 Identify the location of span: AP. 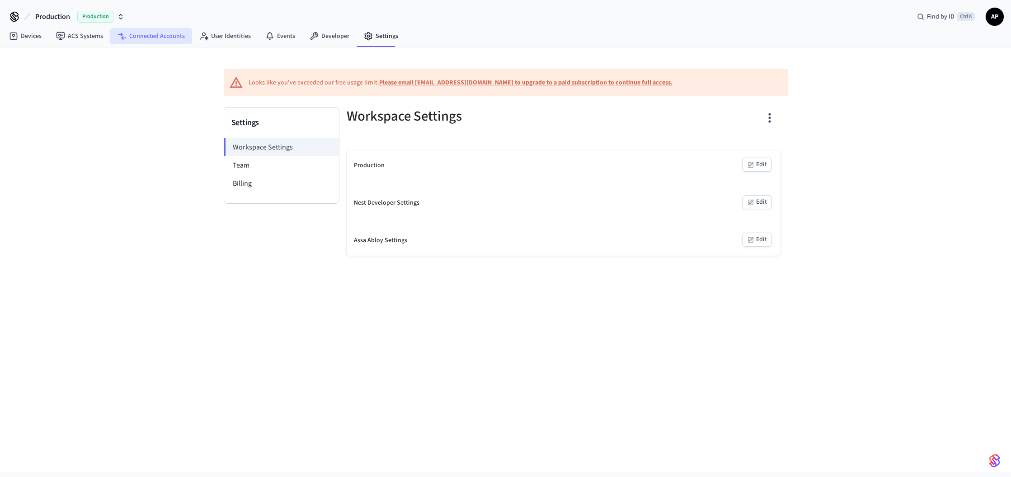
(995, 17).